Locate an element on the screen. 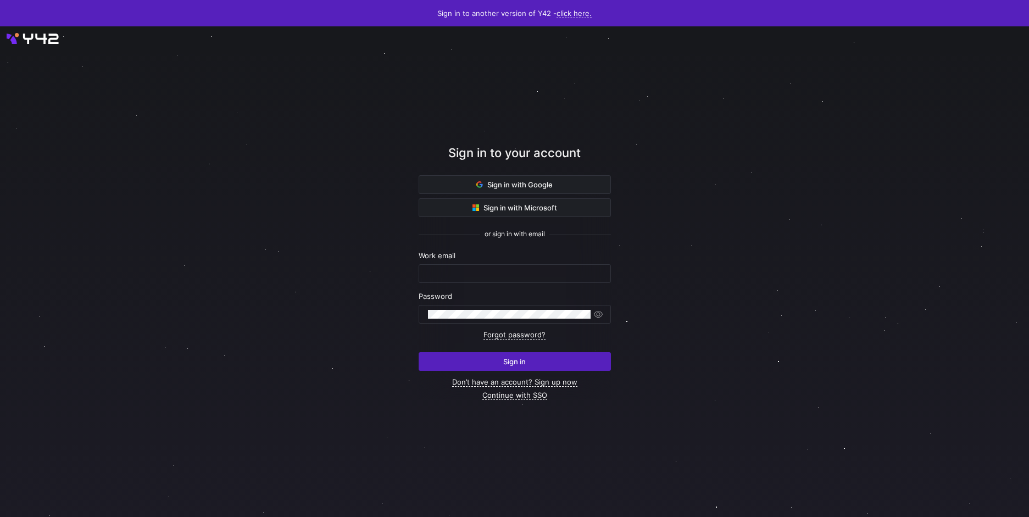 This screenshot has height=517, width=1029. button: Sign in with Microsoft is located at coordinates (515, 208).